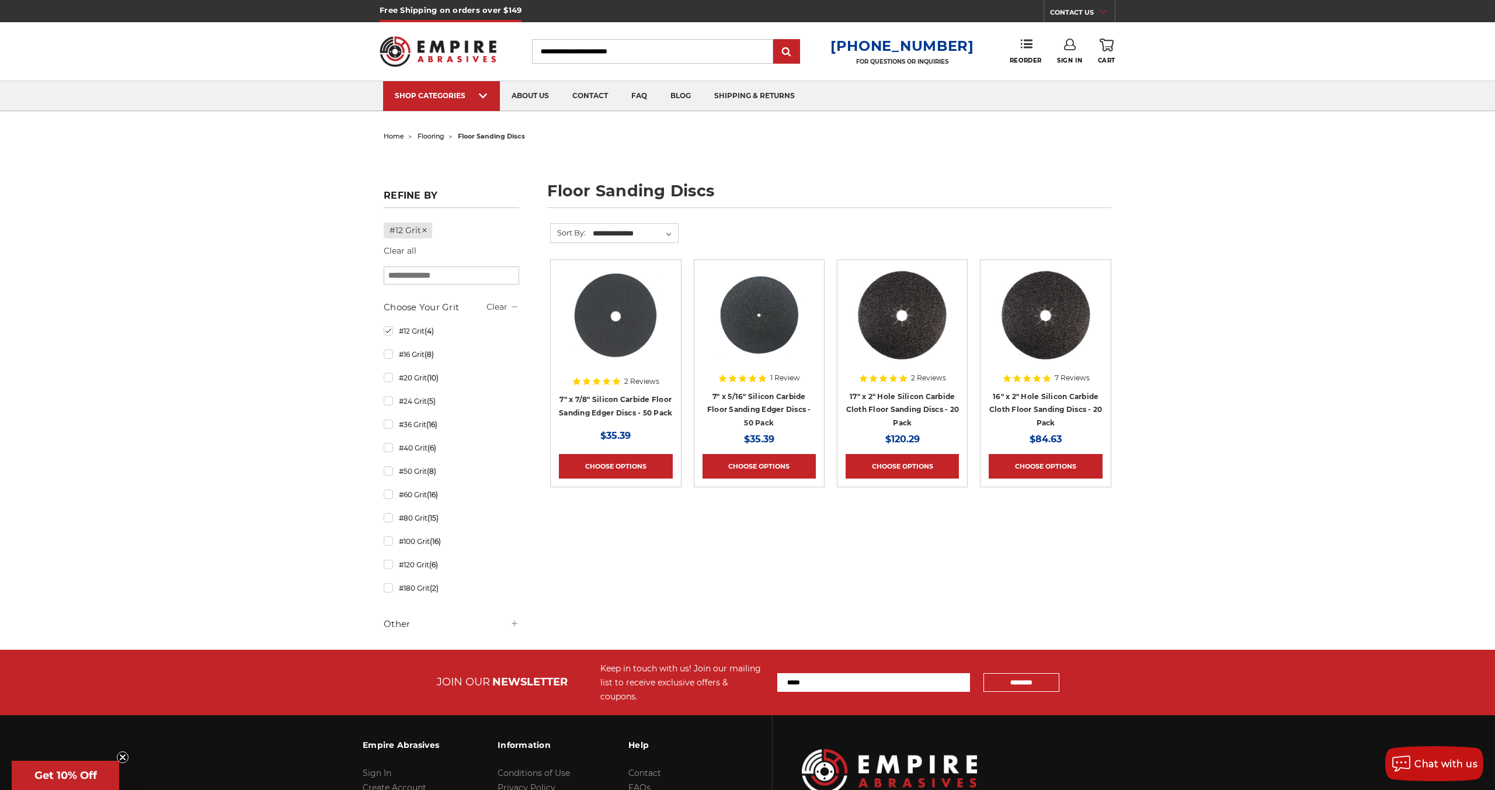 The image size is (1495, 790). I want to click on a: #100 Grit, so click(451, 541).